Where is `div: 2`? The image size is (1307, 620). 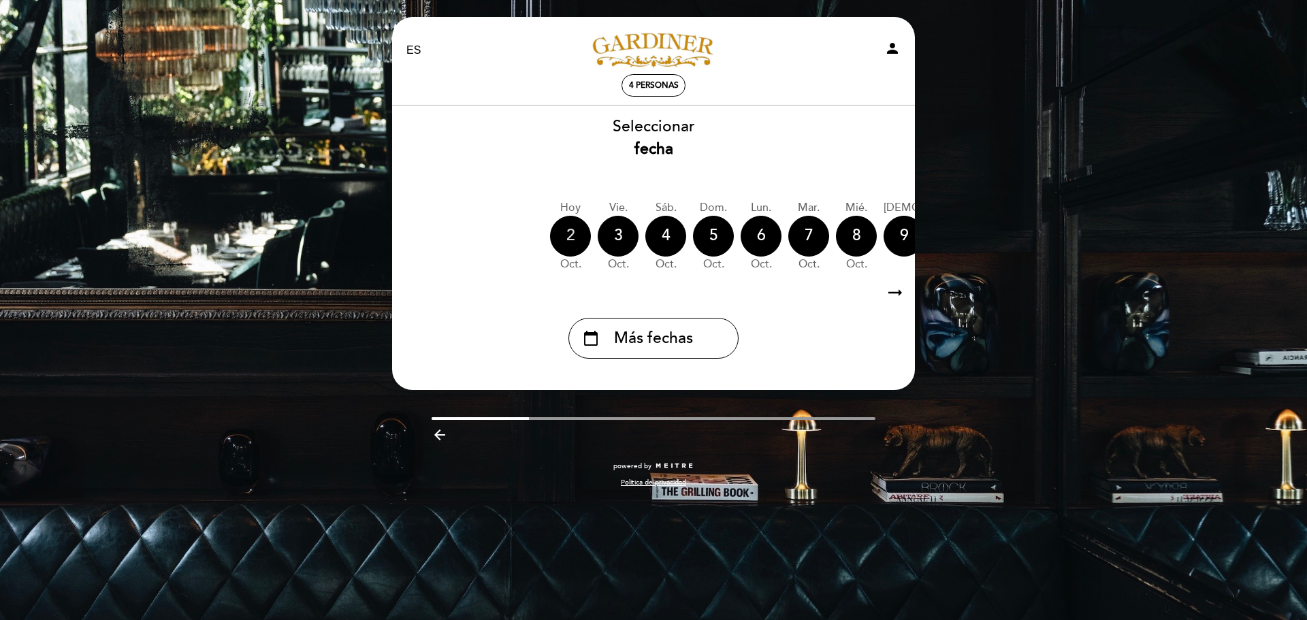
div: 2 is located at coordinates (570, 236).